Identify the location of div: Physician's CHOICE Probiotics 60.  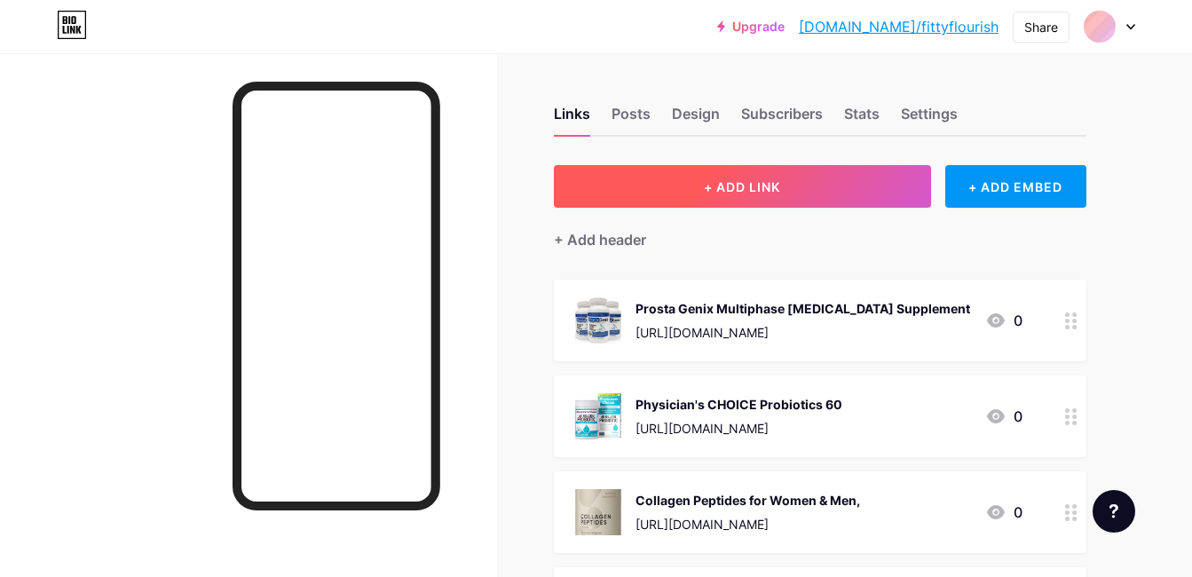
(739, 404).